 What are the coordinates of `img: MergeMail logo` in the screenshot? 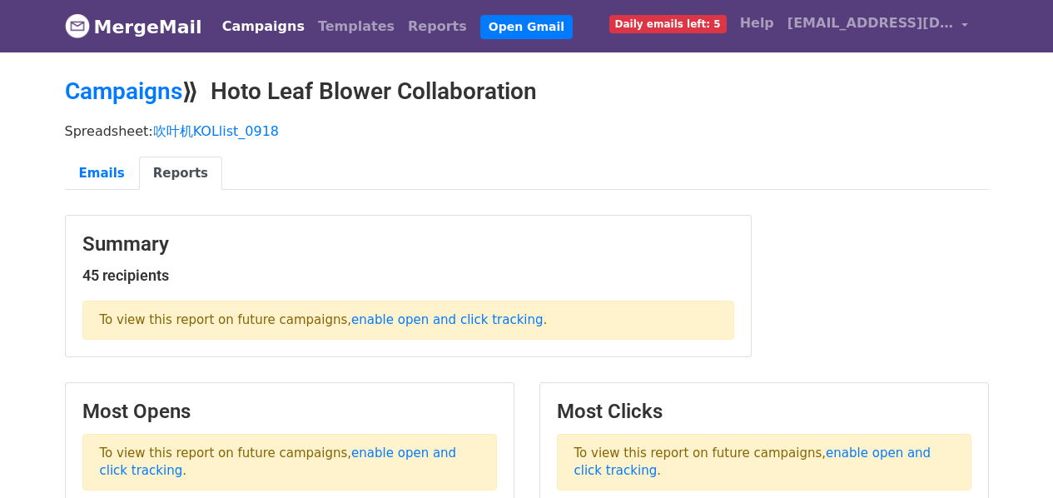 It's located at (77, 26).